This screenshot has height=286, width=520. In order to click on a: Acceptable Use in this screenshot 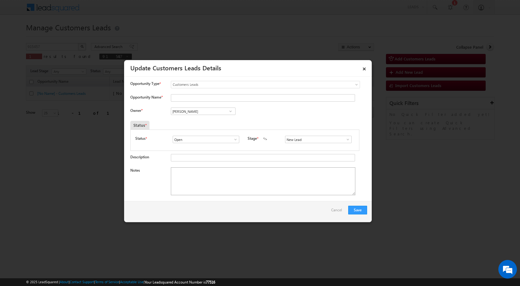, I will do `click(132, 281)`.